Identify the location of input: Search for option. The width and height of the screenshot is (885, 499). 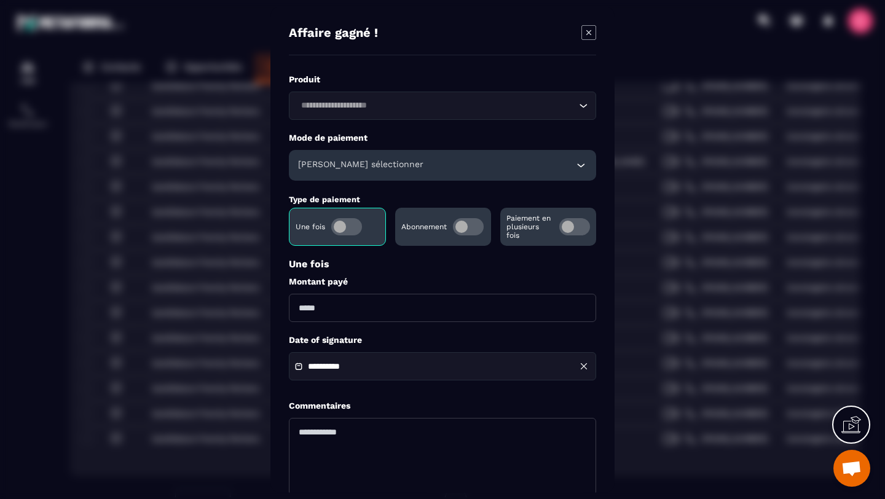
(437, 106).